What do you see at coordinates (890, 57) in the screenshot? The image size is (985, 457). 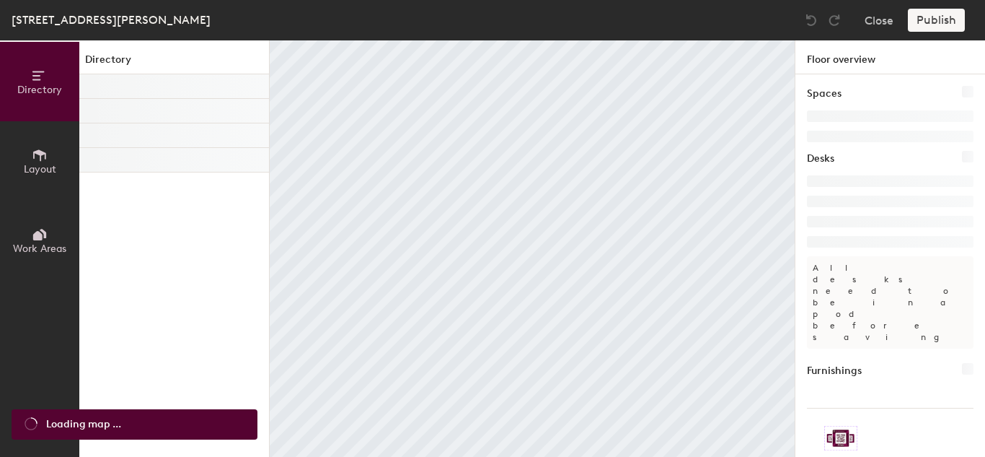 I see `h1: Floor overview` at bounding box center [890, 57].